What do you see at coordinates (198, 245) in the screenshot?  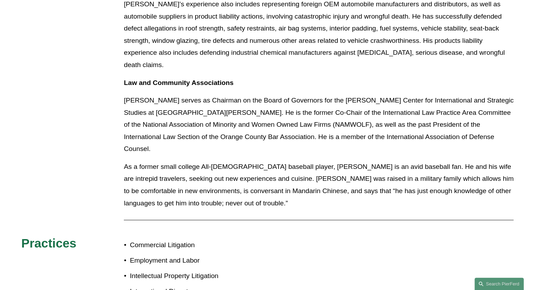 I see `p: Commercial Litigation` at bounding box center [198, 245].